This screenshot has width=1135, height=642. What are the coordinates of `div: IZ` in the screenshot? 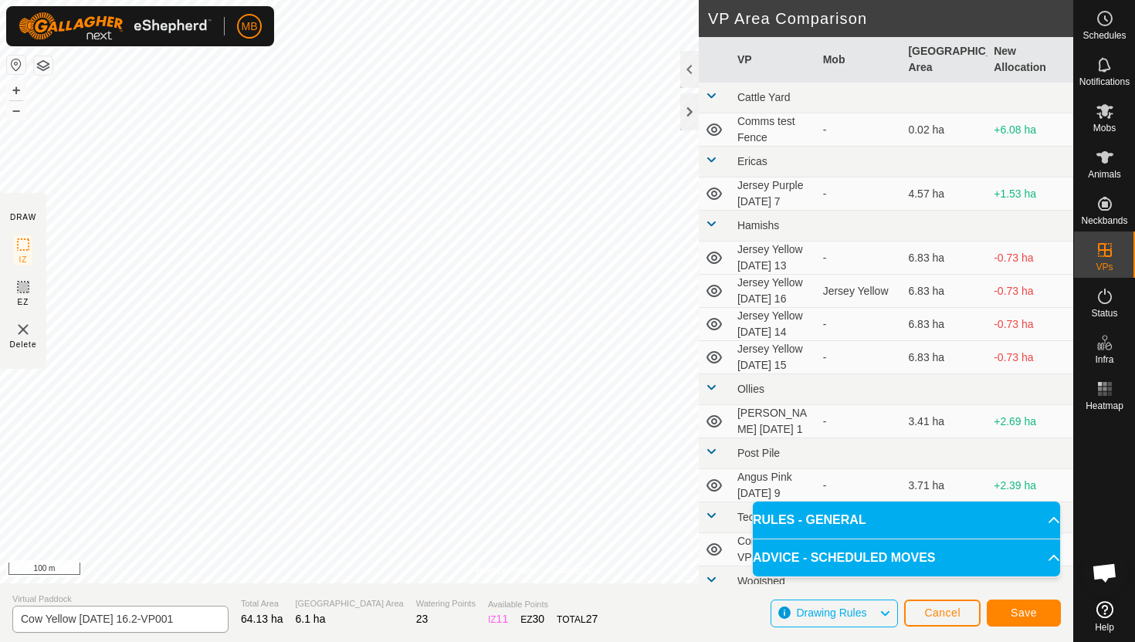 It's located at (498, 619).